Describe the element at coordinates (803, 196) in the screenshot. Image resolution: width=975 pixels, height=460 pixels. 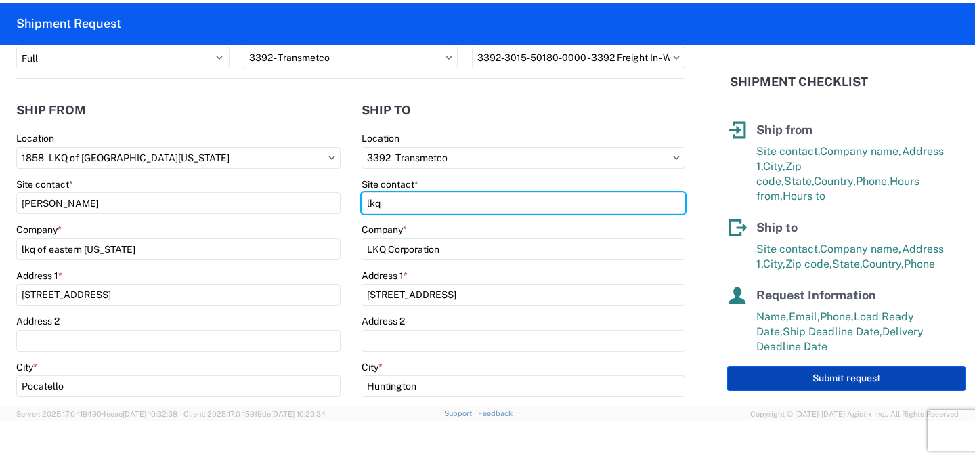
I see `span: Hours to` at that location.